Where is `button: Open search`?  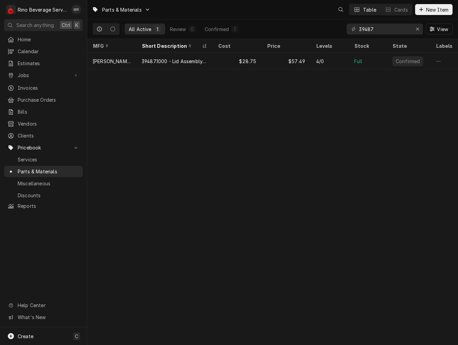
button: Open search is located at coordinates (341, 10).